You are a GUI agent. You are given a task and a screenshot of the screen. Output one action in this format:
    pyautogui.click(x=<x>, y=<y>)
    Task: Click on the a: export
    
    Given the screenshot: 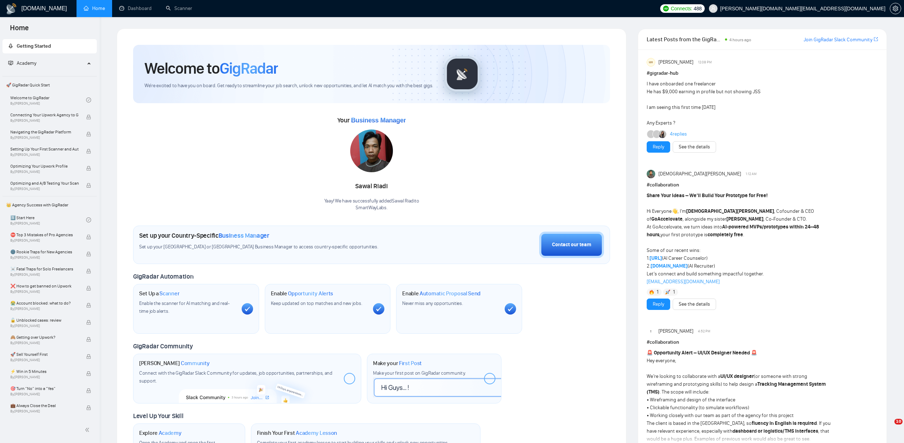 What is the action you would take?
    pyautogui.click(x=876, y=39)
    